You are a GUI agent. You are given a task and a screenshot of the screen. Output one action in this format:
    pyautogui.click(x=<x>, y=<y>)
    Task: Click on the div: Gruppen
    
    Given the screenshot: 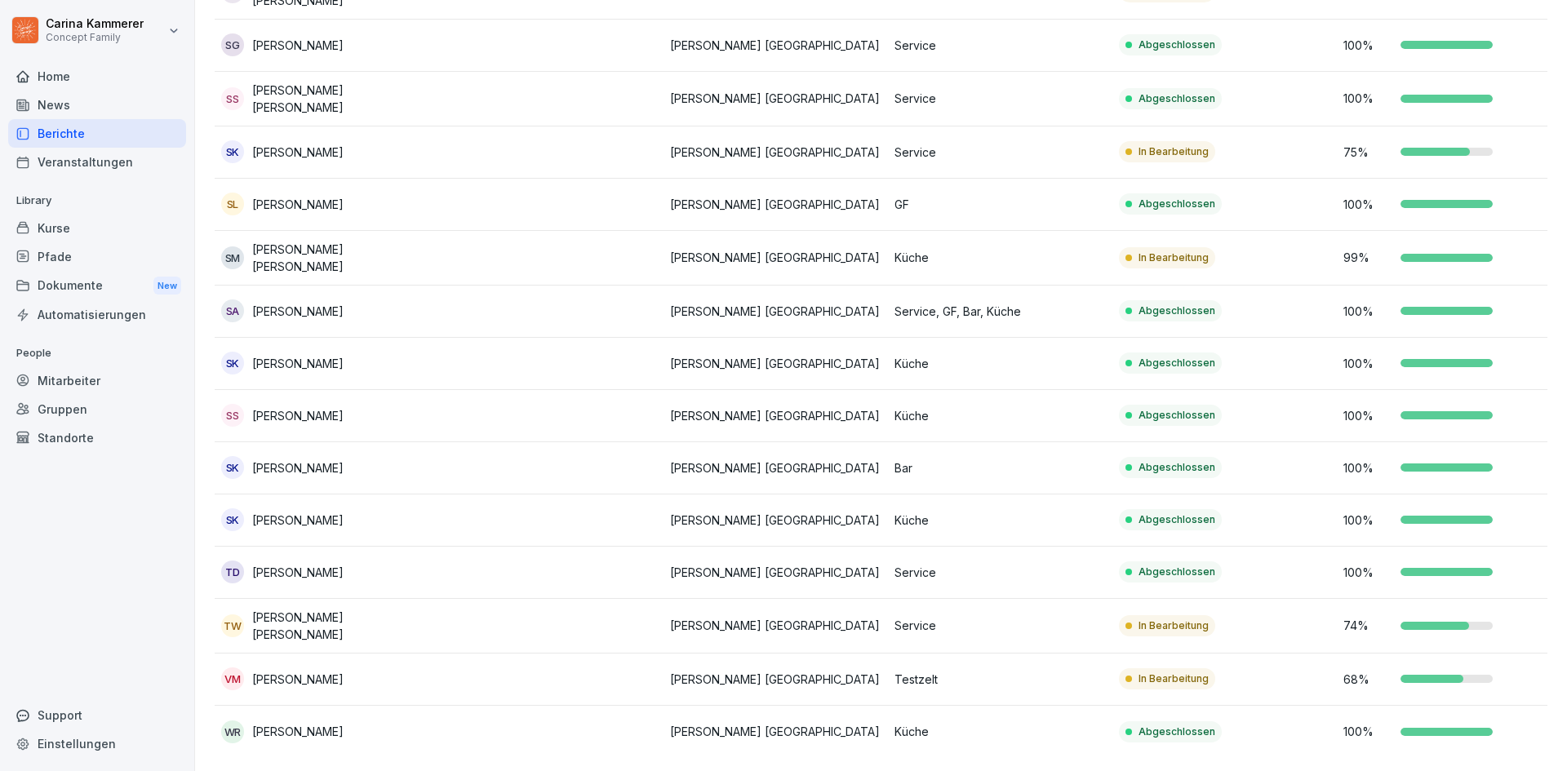 What is the action you would take?
    pyautogui.click(x=97, y=409)
    